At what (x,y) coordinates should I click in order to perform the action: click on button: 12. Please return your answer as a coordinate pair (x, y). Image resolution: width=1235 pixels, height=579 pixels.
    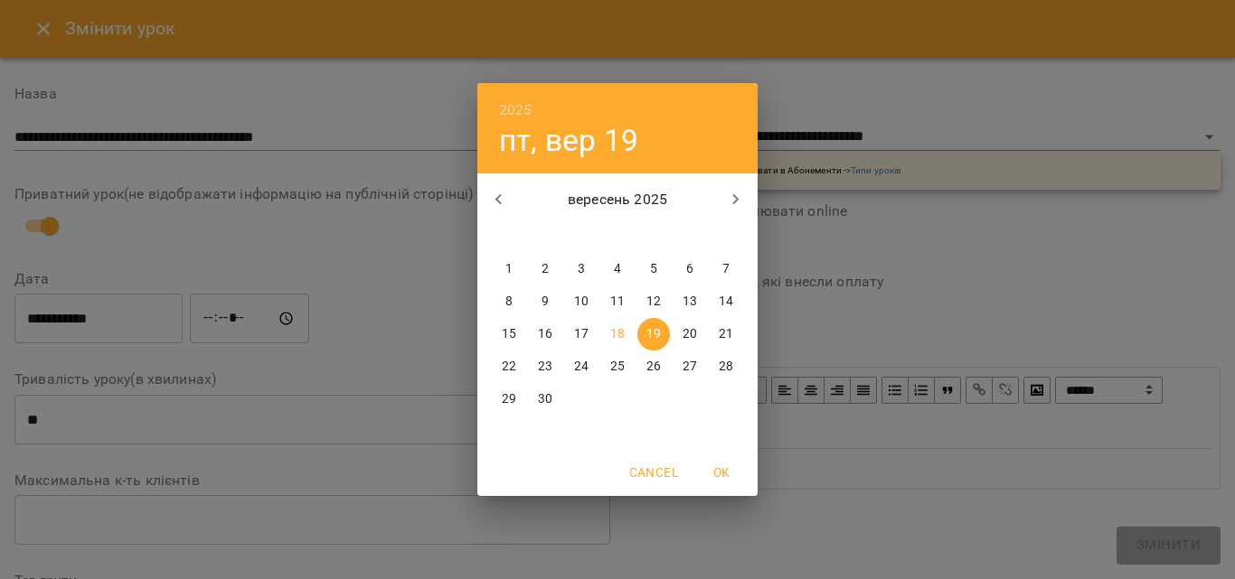
    Looking at the image, I should click on (654, 302).